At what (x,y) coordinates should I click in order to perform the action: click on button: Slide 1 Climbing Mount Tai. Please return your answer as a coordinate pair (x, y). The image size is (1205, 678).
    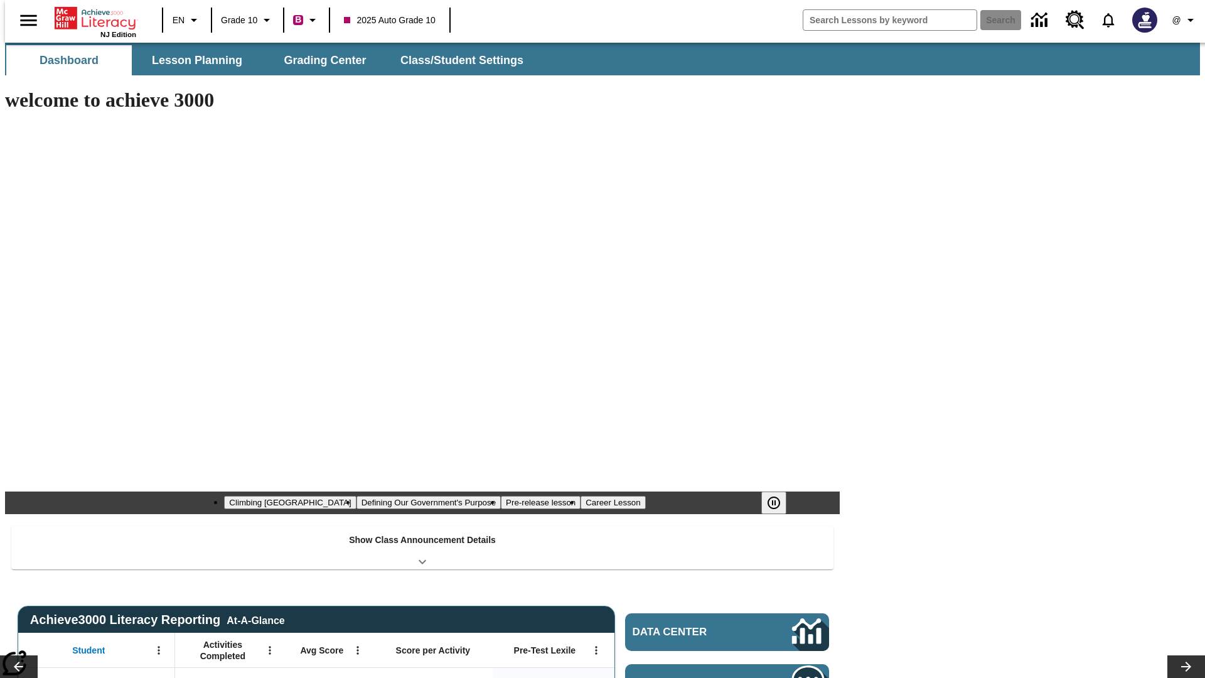
    Looking at the image, I should click on (290, 502).